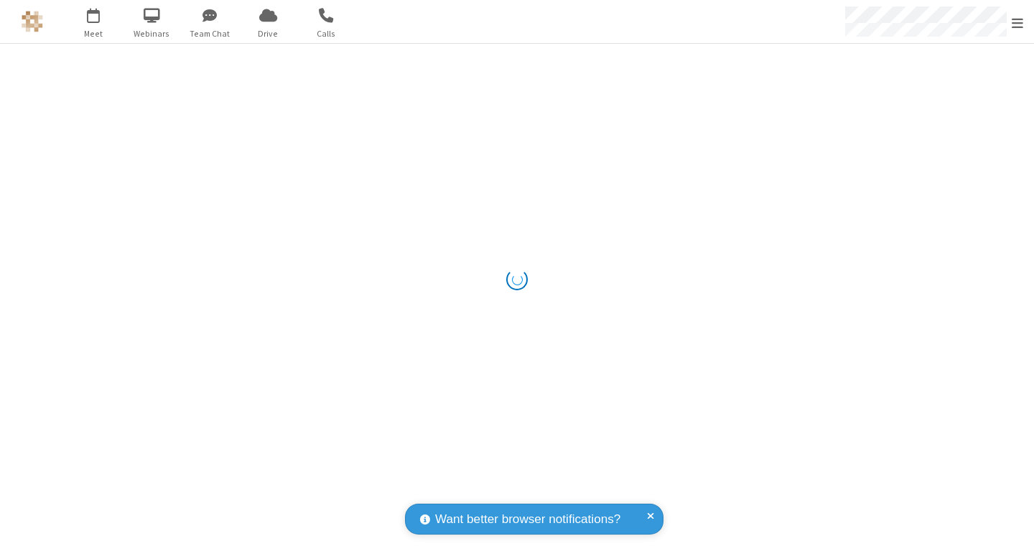  Describe the element at coordinates (528, 519) in the screenshot. I see `span: Want better browser notifications?` at that location.